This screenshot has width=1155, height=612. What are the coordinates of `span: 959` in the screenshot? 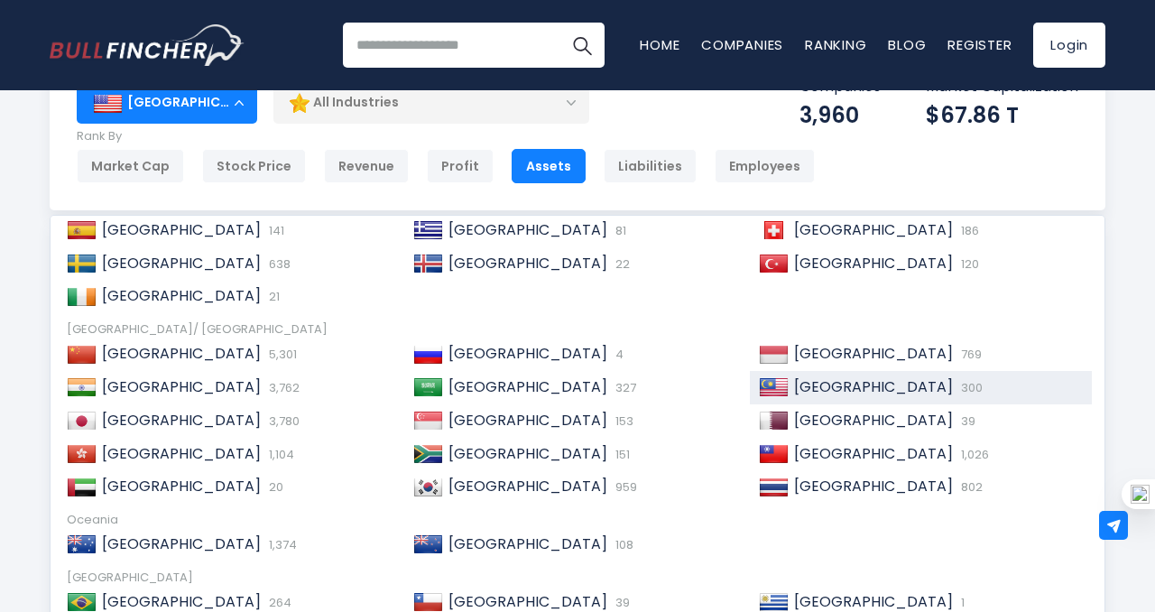 It's located at (624, 486).